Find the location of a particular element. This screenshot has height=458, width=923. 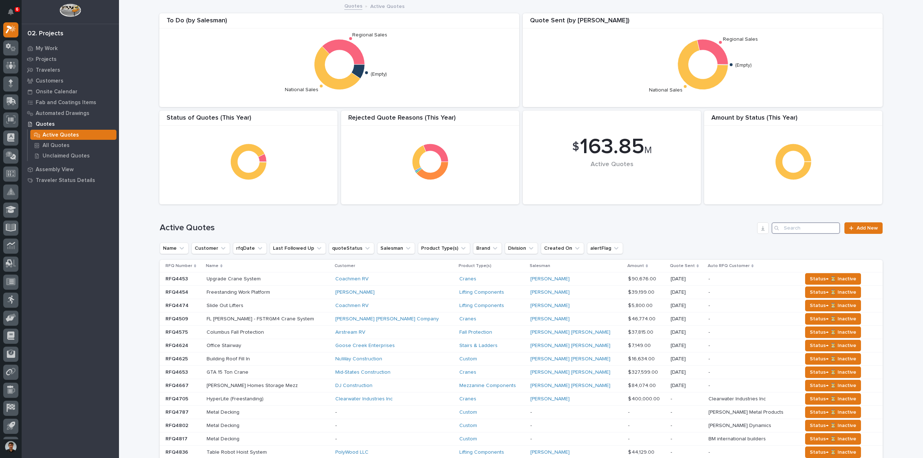

a: Active Quotes is located at coordinates (73, 135).